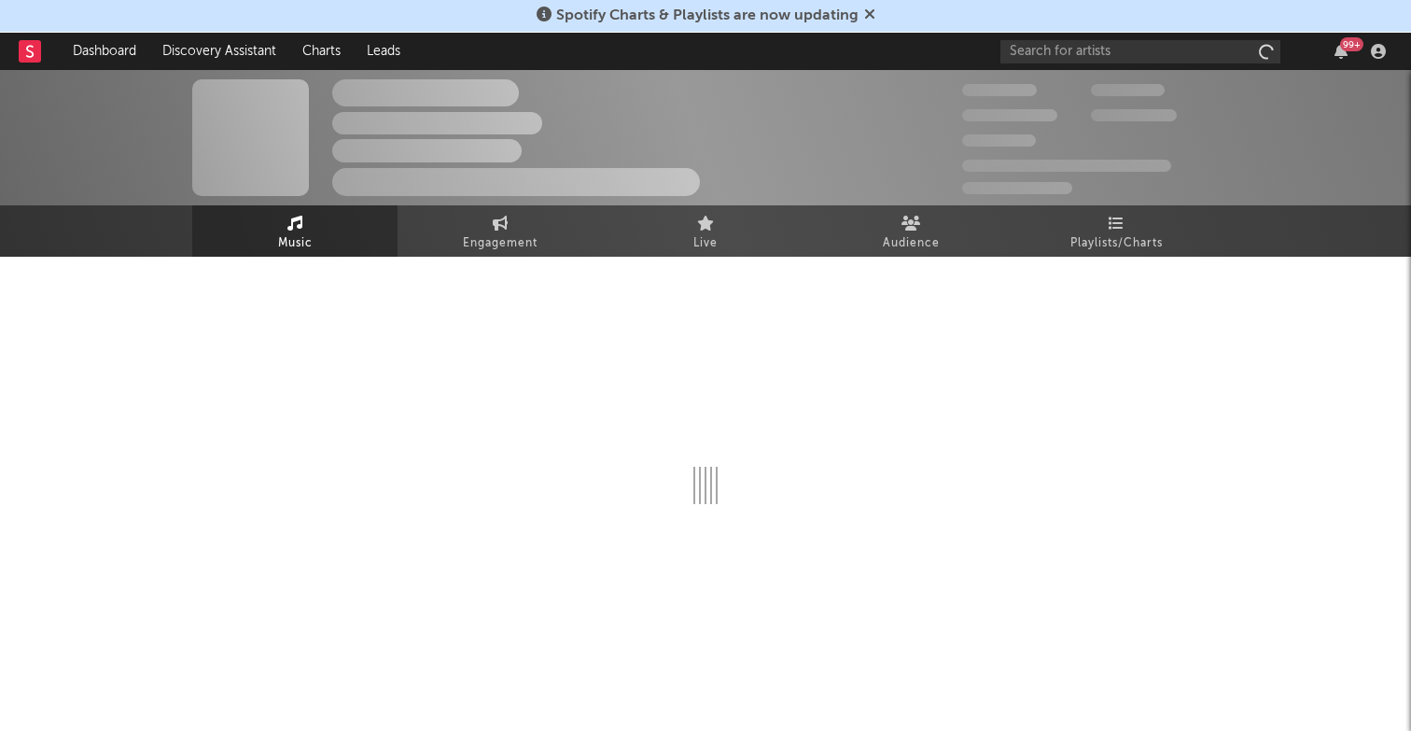  Describe the element at coordinates (1010, 115) in the screenshot. I see `span: 50,000,000` at that location.